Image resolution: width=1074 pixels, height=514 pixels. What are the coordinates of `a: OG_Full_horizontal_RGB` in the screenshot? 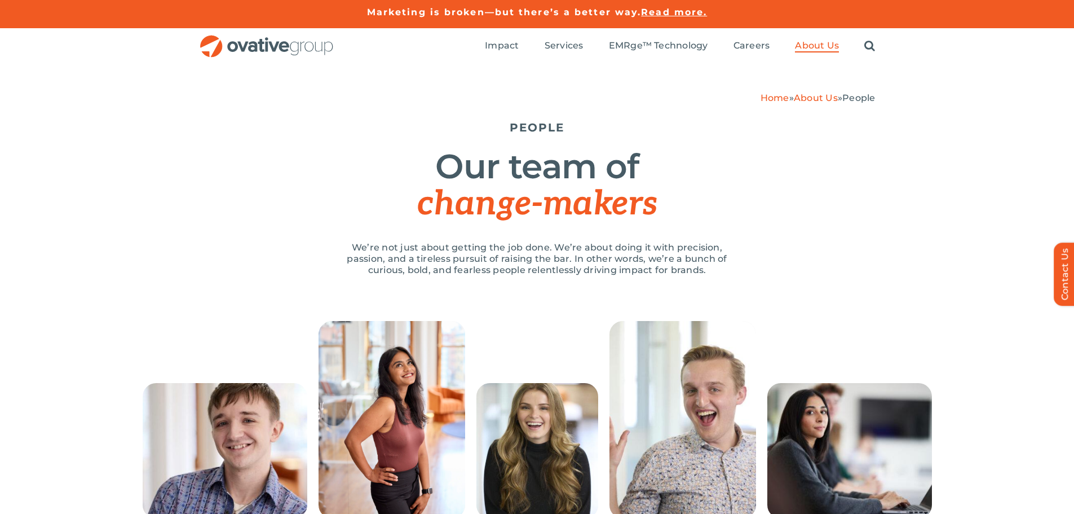 It's located at (267, 39).